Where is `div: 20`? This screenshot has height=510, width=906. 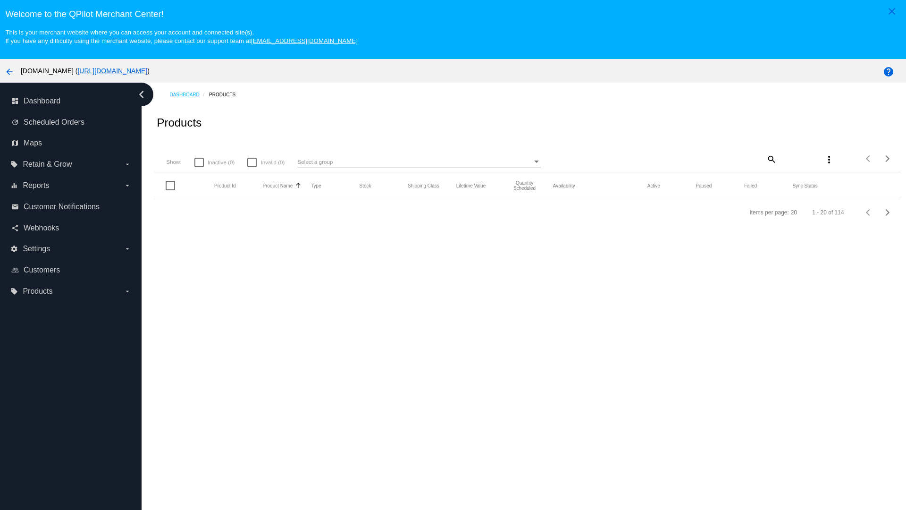 div: 20 is located at coordinates (794, 212).